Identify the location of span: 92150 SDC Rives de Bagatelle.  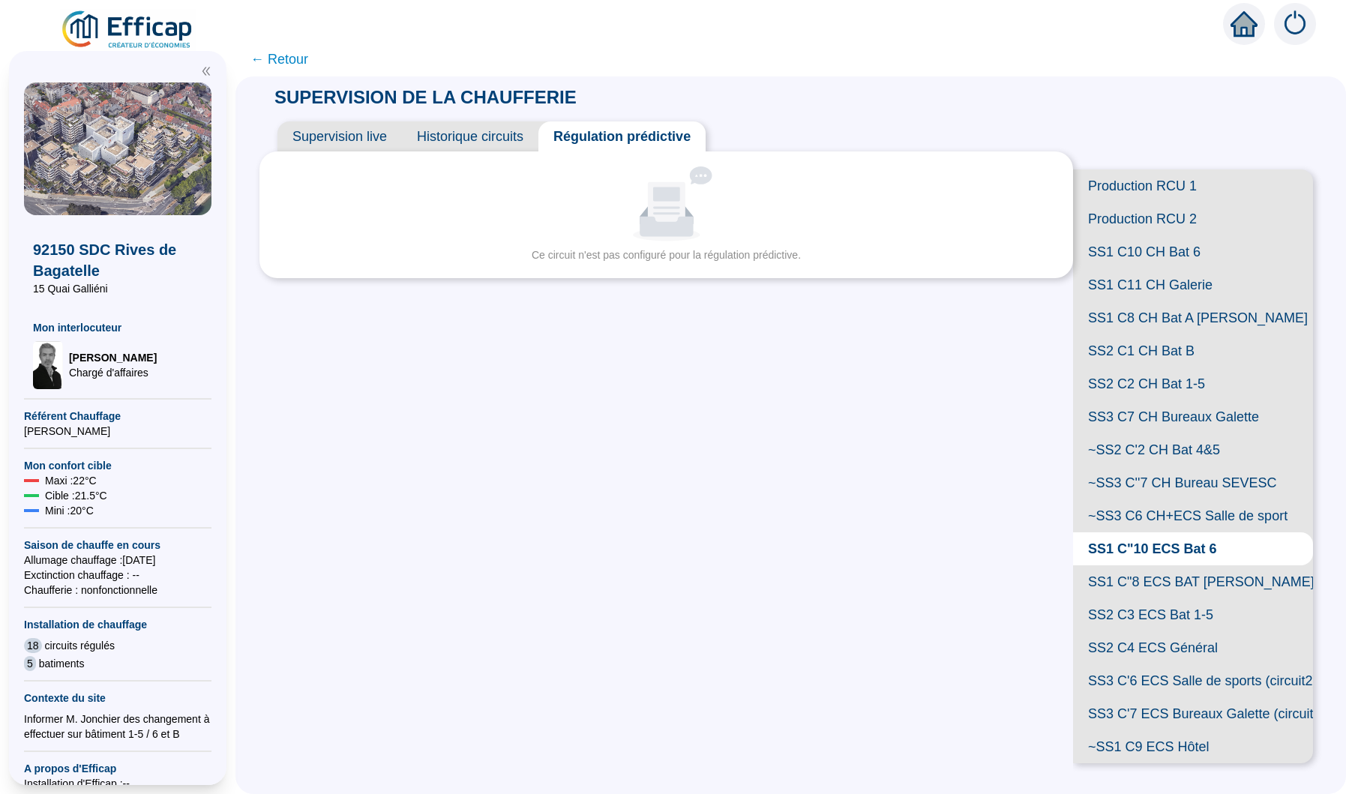
(118, 260).